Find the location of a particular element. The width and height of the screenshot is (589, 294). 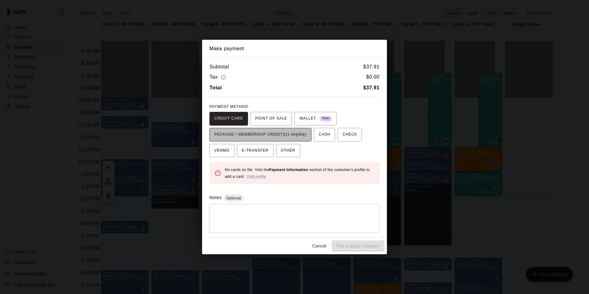

b: Total is located at coordinates (216, 87).